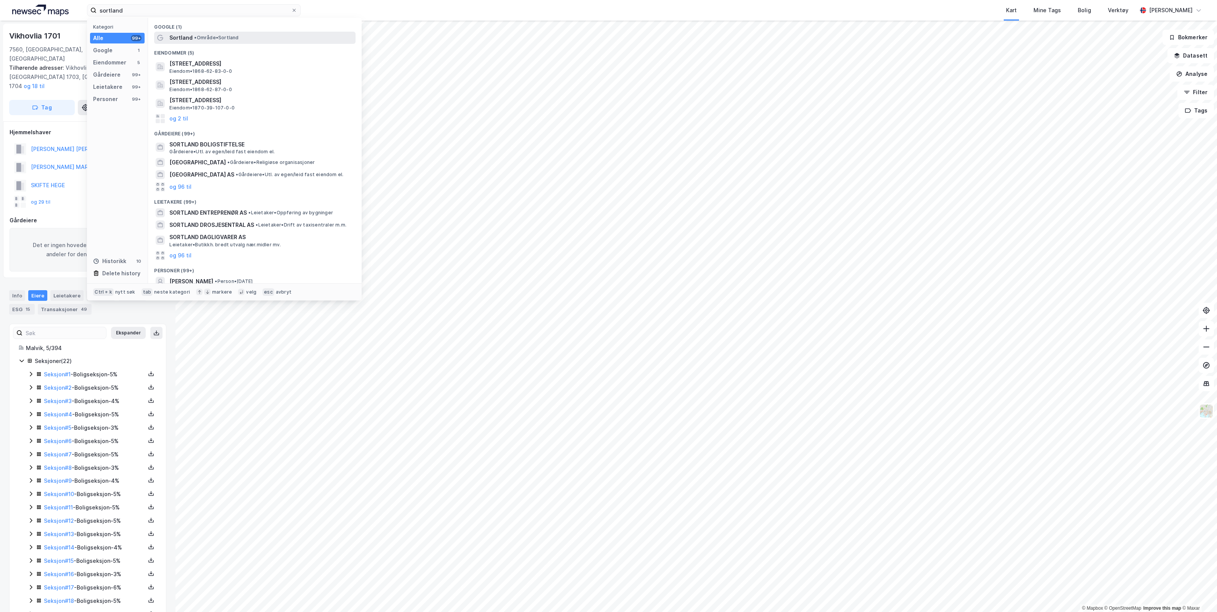 The width and height of the screenshot is (1217, 612). Describe the element at coordinates (225, 245) in the screenshot. I see `span: Leietaker • Butikkh. bredt utvalg nær.midler mv.` at that location.